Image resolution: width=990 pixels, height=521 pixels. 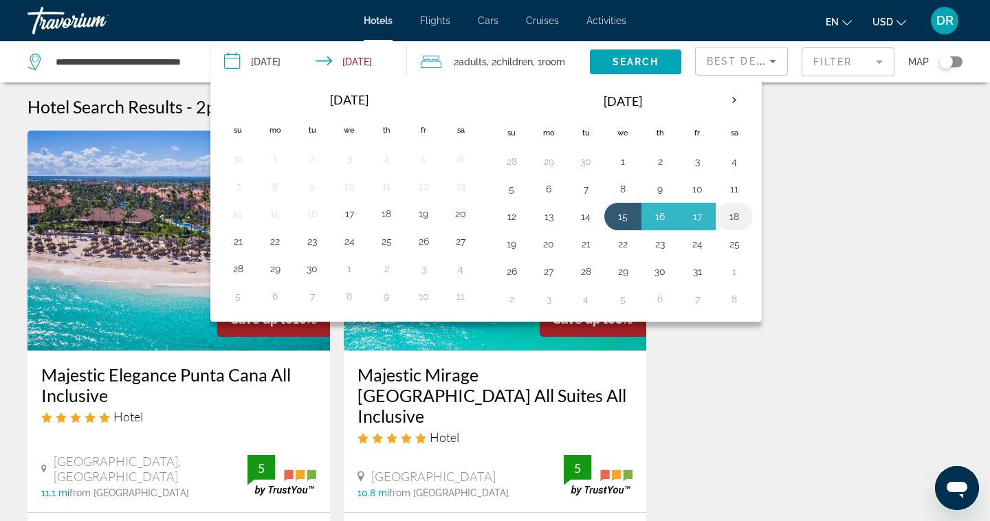 I want to click on span: DR, so click(x=945, y=21).